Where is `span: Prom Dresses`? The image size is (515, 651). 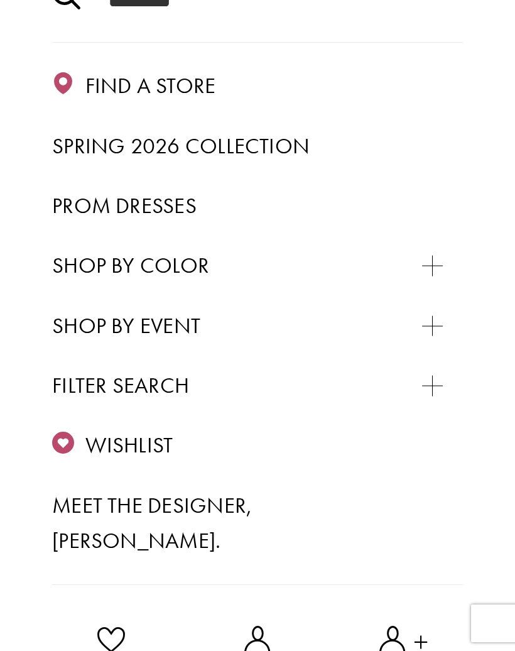
span: Prom Dresses is located at coordinates (124, 205).